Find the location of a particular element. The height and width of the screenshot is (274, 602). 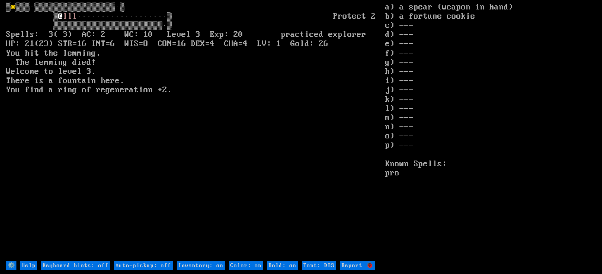

input: Help is located at coordinates (29, 265).